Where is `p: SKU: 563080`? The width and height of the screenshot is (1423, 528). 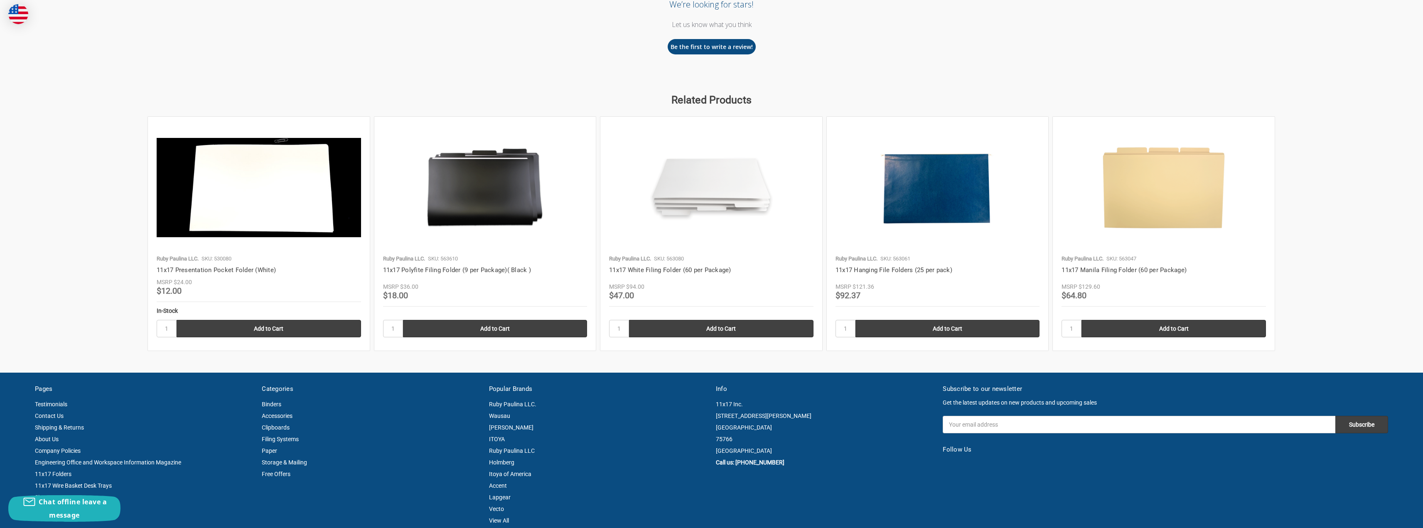
p: SKU: 563080 is located at coordinates (669, 259).